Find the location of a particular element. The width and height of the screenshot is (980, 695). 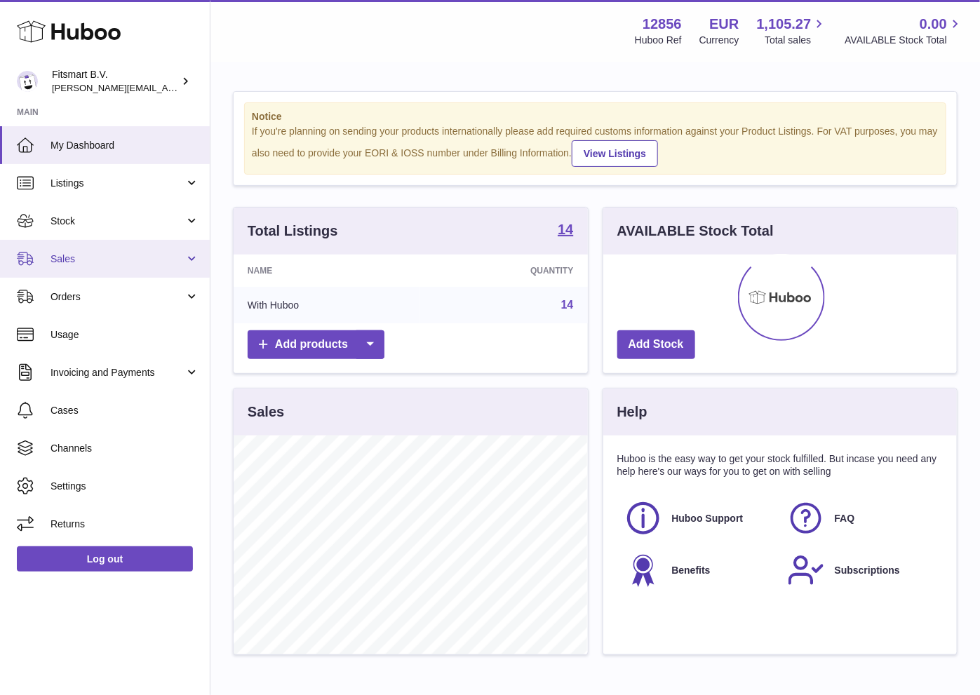

strong: EUR is located at coordinates (724, 24).